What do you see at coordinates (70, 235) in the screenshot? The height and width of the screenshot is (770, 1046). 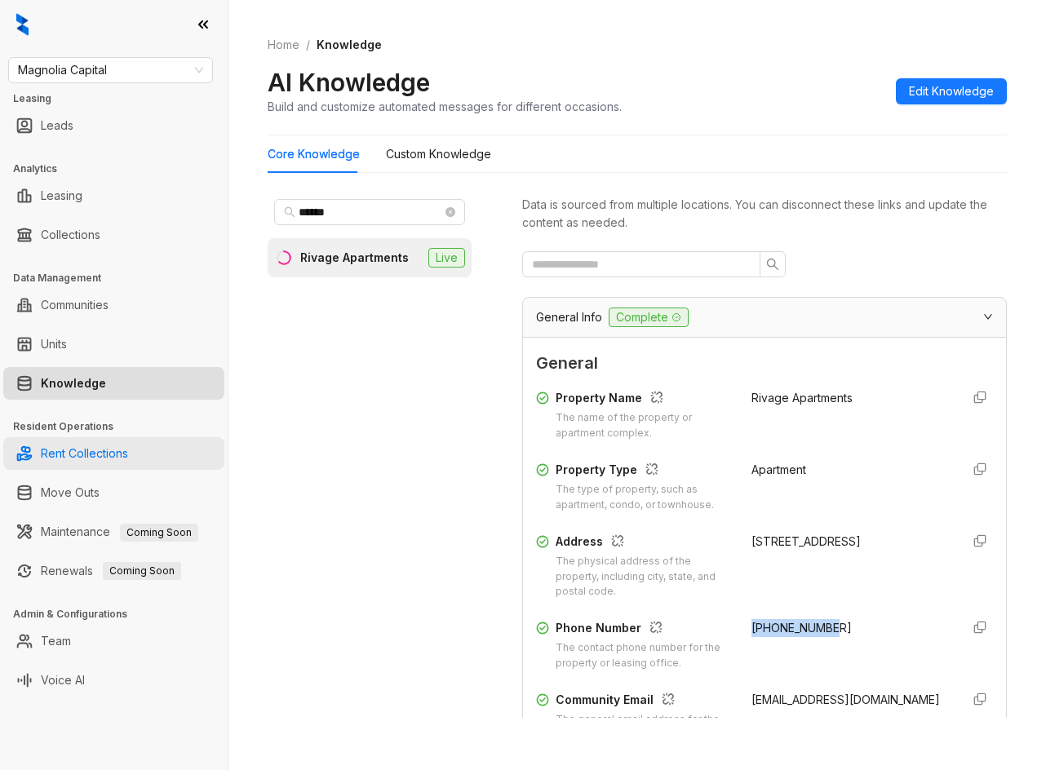 I see `a: Collections` at bounding box center [70, 235].